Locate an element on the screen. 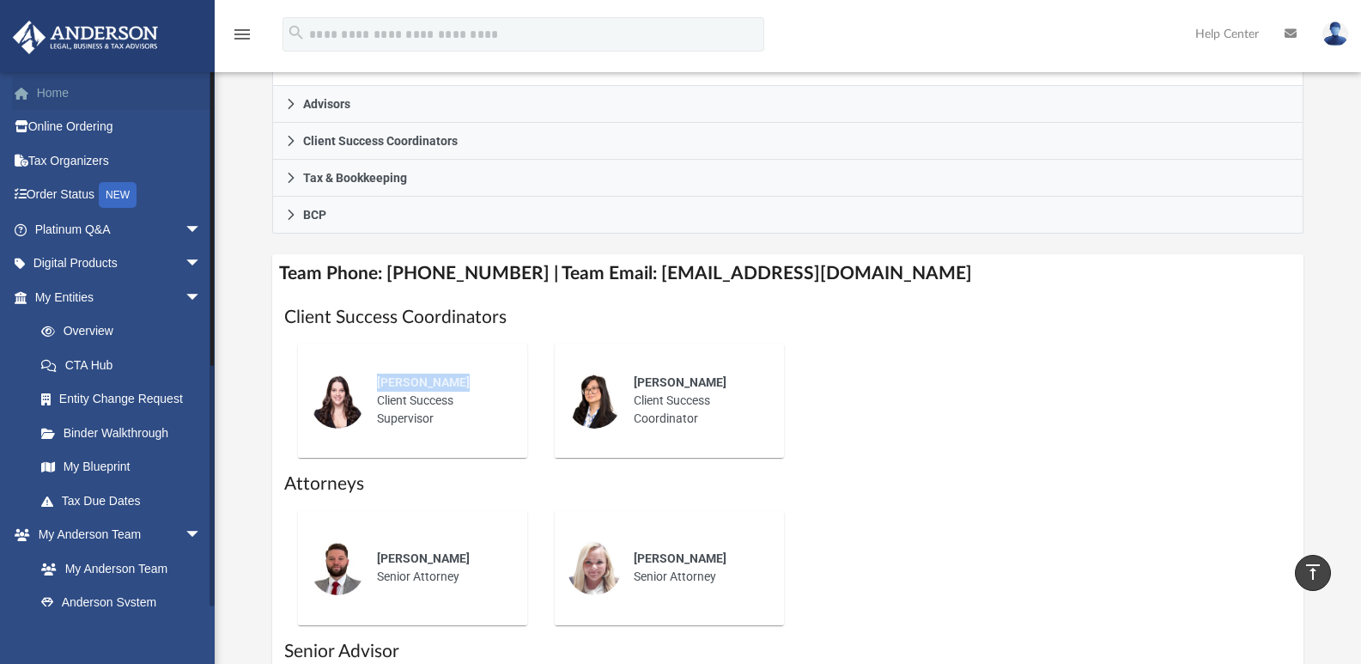  a: Digital Productsarrow_drop_down is located at coordinates (119, 264).